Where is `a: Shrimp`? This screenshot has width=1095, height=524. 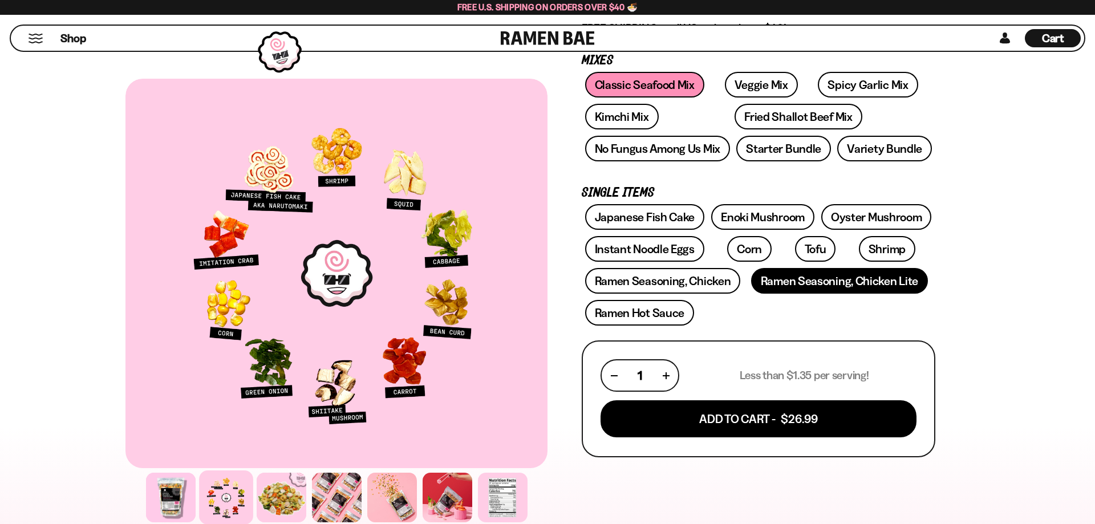 a: Shrimp is located at coordinates (887, 249).